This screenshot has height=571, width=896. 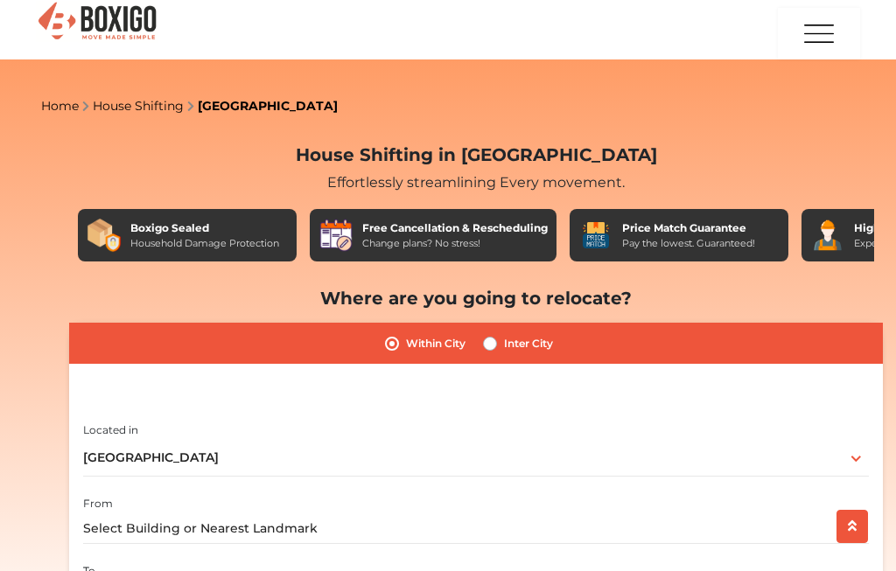 I want to click on div: Boxigo Sealed, so click(x=205, y=228).